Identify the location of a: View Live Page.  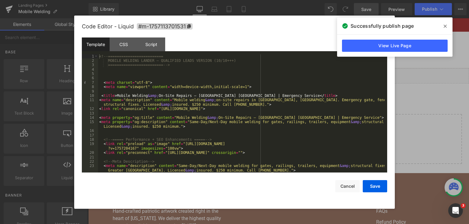
(395, 46).